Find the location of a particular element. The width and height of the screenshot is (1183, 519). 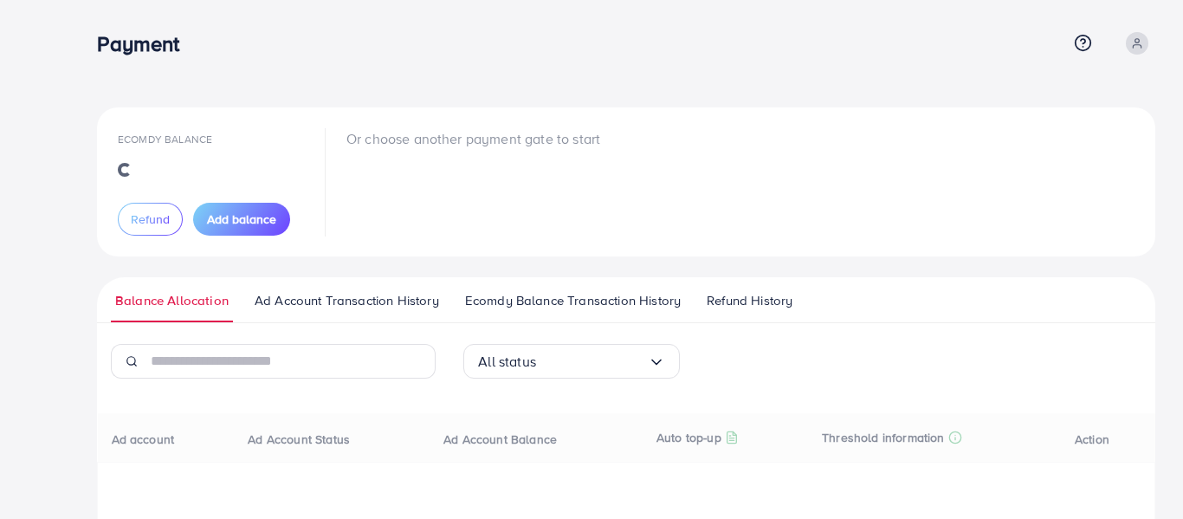

span: Refund is located at coordinates (150, 219).